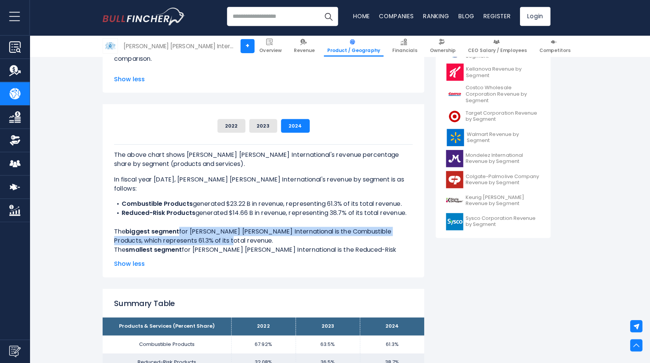  Describe the element at coordinates (303, 48) in the screenshot. I see `a: Revenue` at that location.